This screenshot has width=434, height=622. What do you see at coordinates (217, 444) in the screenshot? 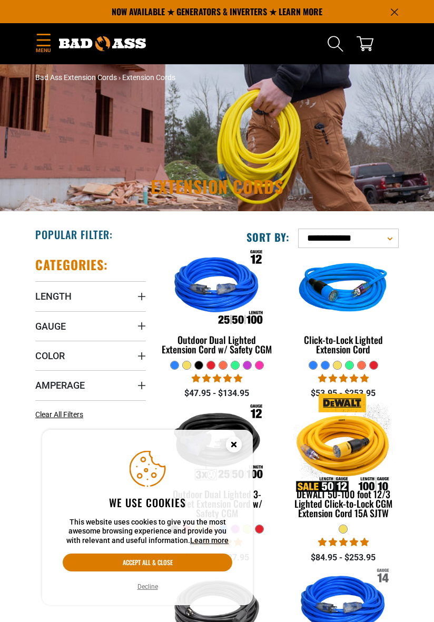
I see `img: Outdoor Dual Lighted 3-Outlet Extension Cord w/ Safety CGM` at bounding box center [217, 444].